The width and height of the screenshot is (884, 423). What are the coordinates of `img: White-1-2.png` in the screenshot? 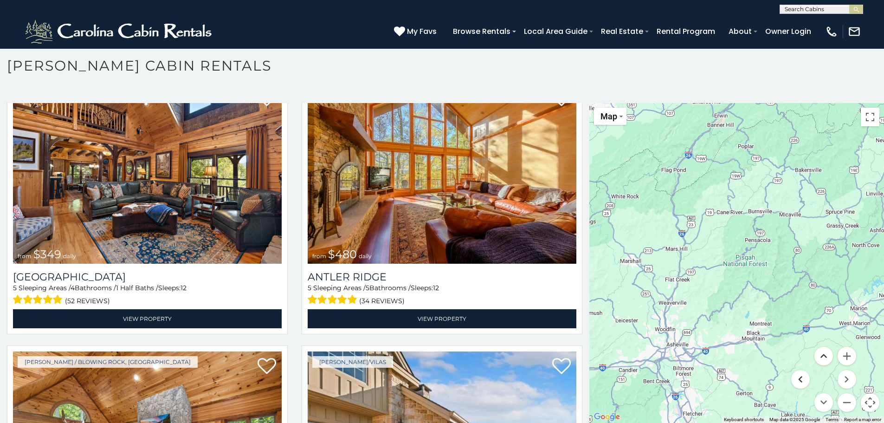 It's located at (119, 32).